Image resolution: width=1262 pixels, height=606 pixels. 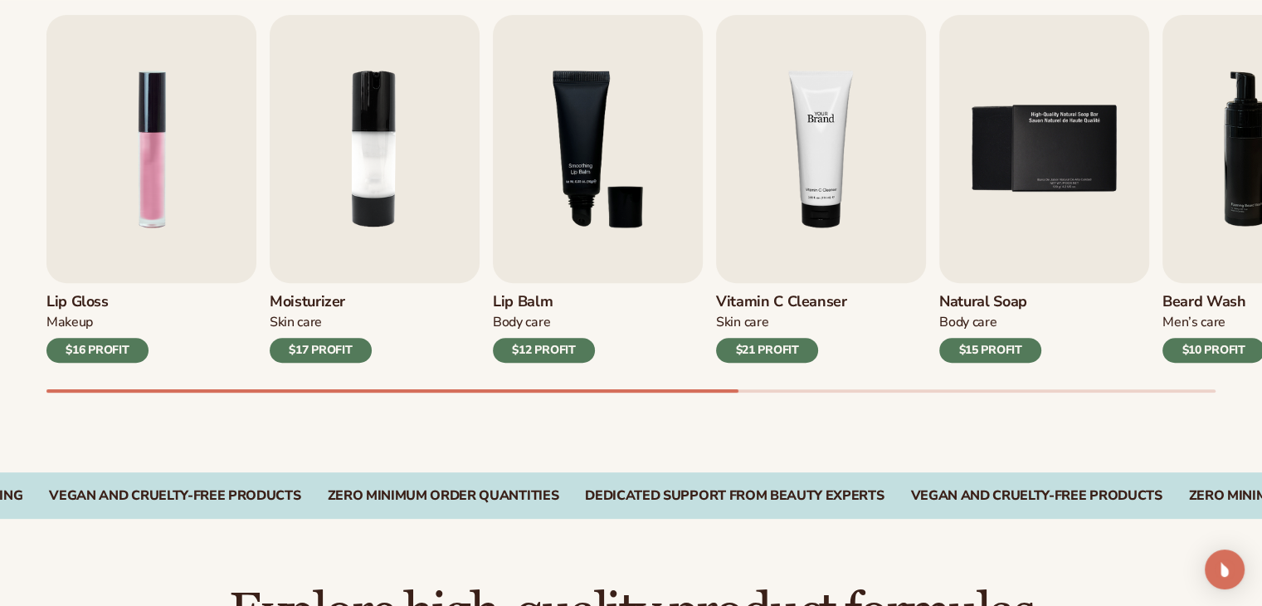 I want to click on div: ZERO MINIMUM ORDER QUANTITIES, so click(x=442, y=495).